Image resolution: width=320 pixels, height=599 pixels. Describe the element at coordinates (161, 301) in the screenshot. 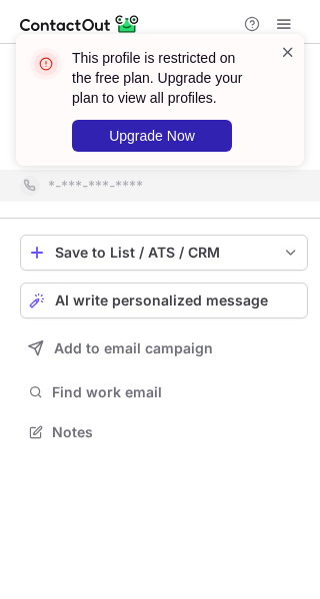

I see `span: AI write personalized message` at that location.